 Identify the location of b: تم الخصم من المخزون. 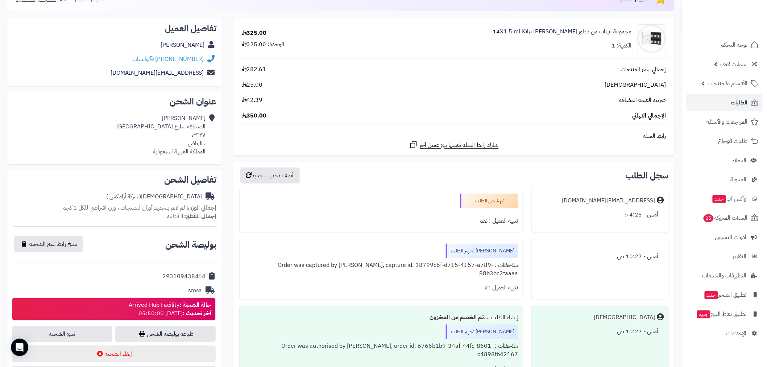
(457, 317).